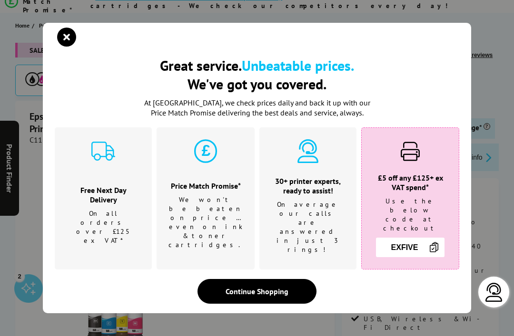  Describe the element at coordinates (103, 151) in the screenshot. I see `img: delivery-cyan.svg` at that location.